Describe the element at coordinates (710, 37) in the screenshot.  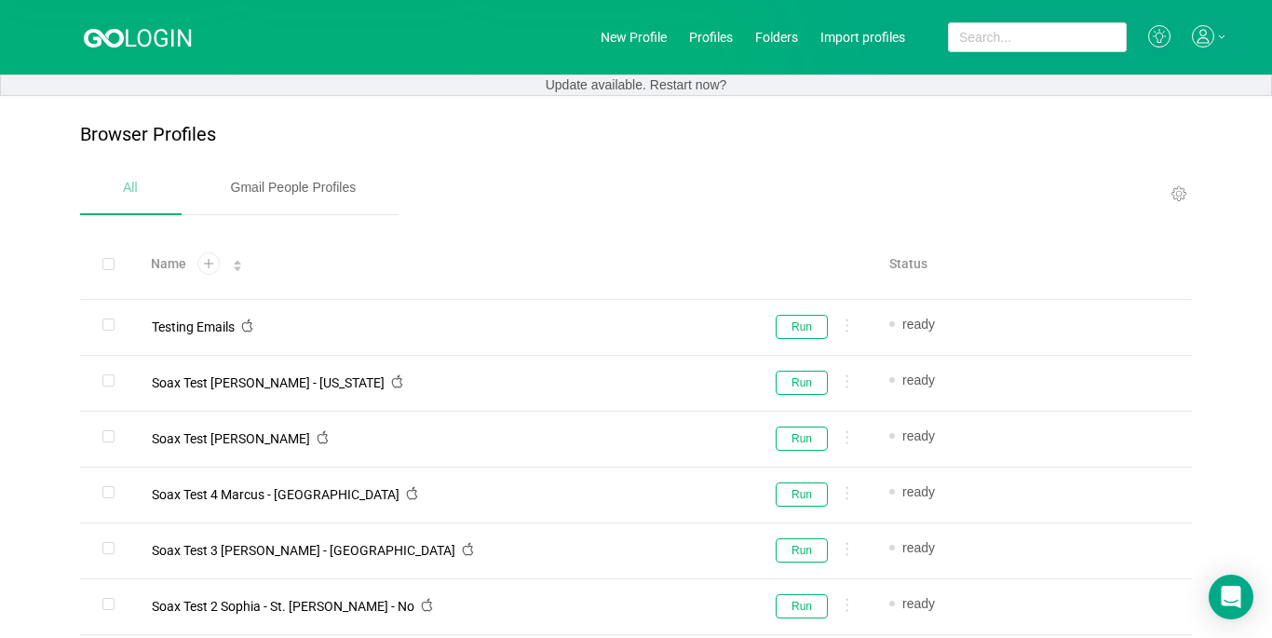
I see `a: Profiles` at that location.